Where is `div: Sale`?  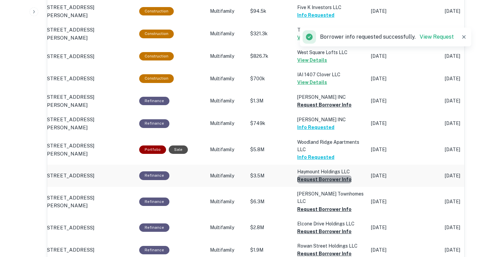 div: Sale is located at coordinates (178, 149).